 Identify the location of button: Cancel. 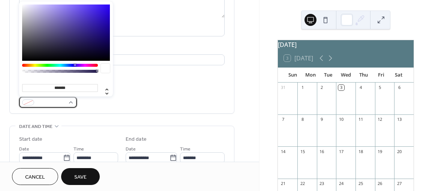
(35, 176).